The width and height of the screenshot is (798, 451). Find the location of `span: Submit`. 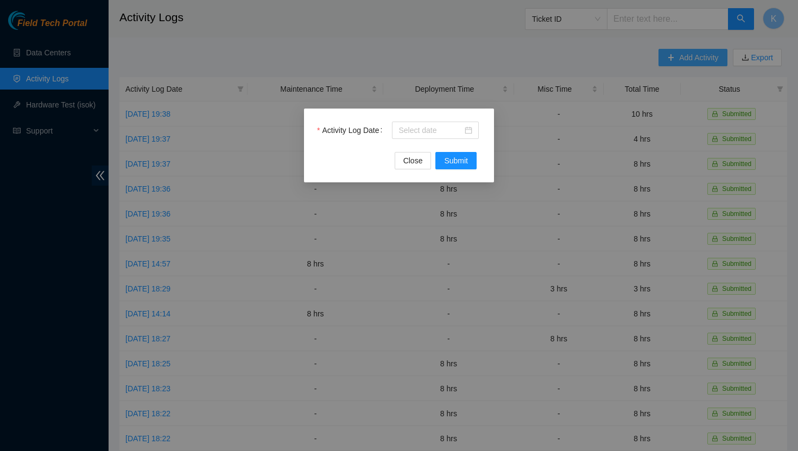

span: Submit is located at coordinates (456, 161).